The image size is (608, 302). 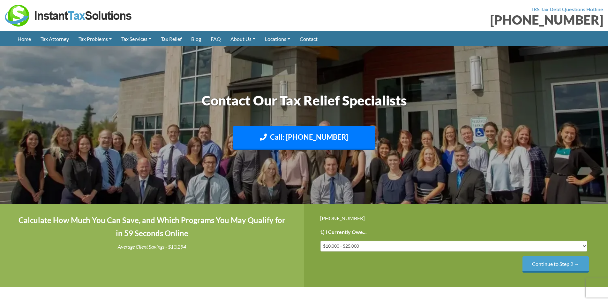 I want to click on a: Tax Relief, so click(x=171, y=39).